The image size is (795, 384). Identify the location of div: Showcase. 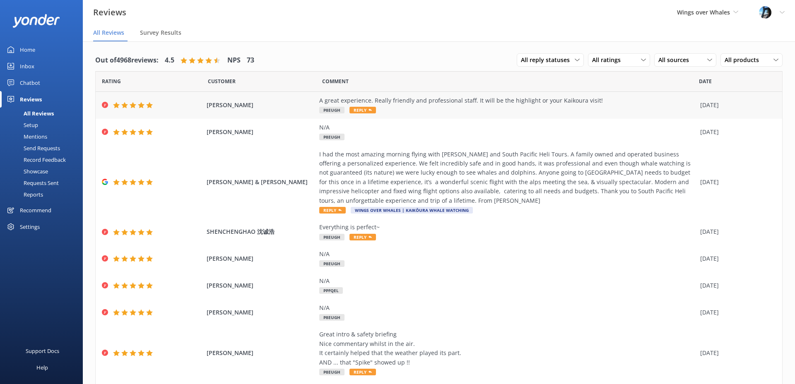
(26, 171).